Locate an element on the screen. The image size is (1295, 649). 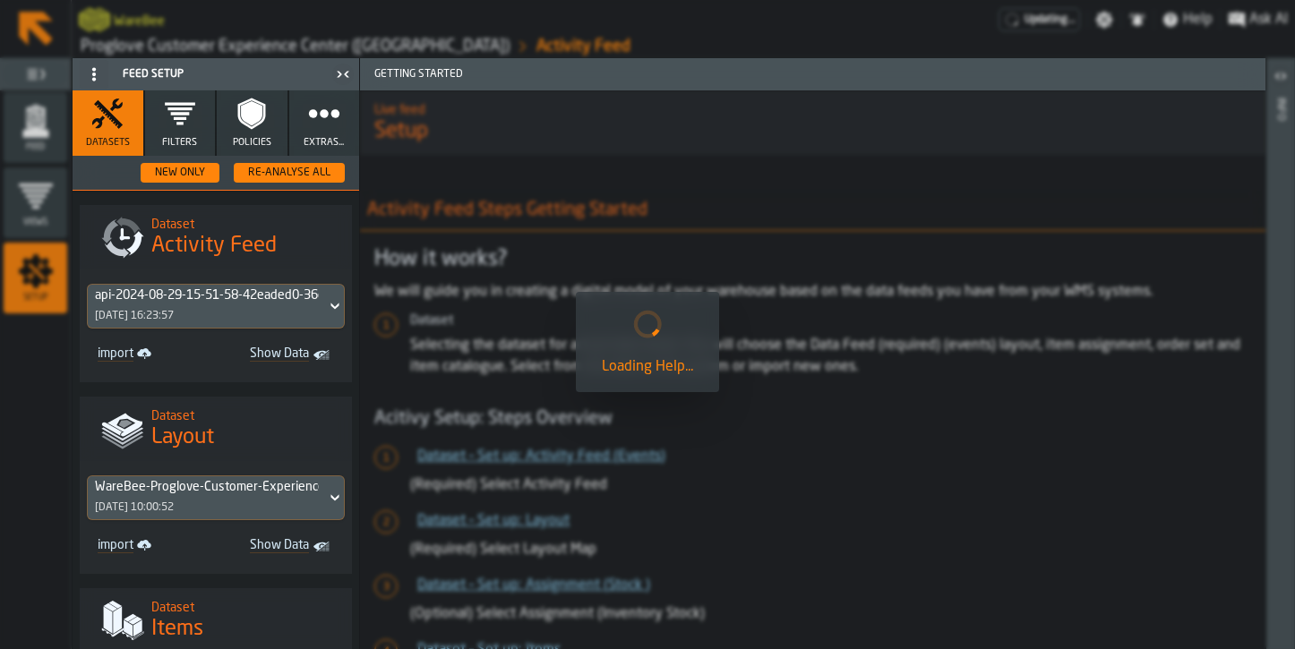
div: Loading Help... is located at coordinates (647, 367).